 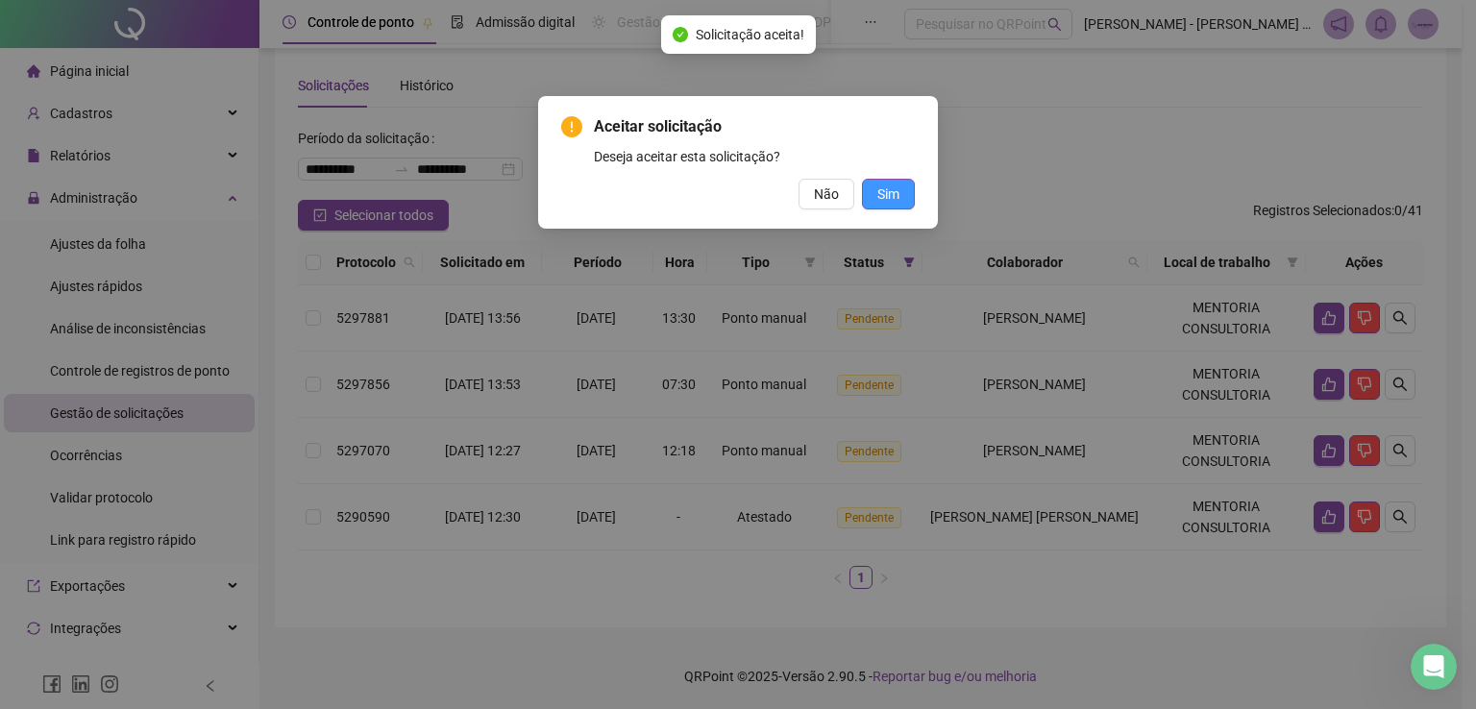 What do you see at coordinates (572, 127) in the screenshot?
I see `span: exclamation-circle` at bounding box center [572, 127].